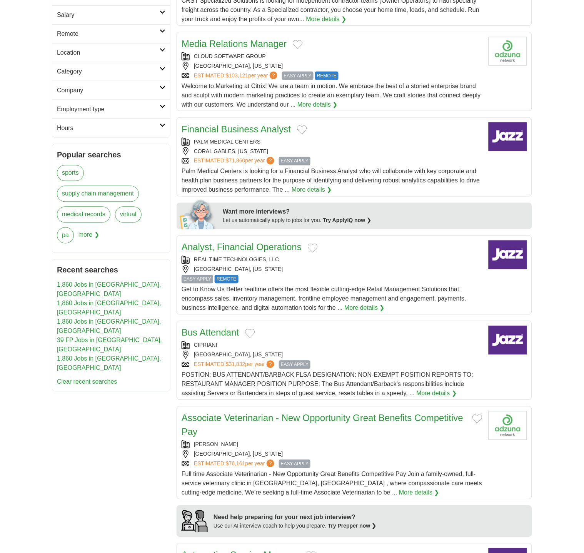 The height and width of the screenshot is (553, 584). What do you see at coordinates (87, 382) in the screenshot?
I see `a: Clear recent searches` at bounding box center [87, 382].